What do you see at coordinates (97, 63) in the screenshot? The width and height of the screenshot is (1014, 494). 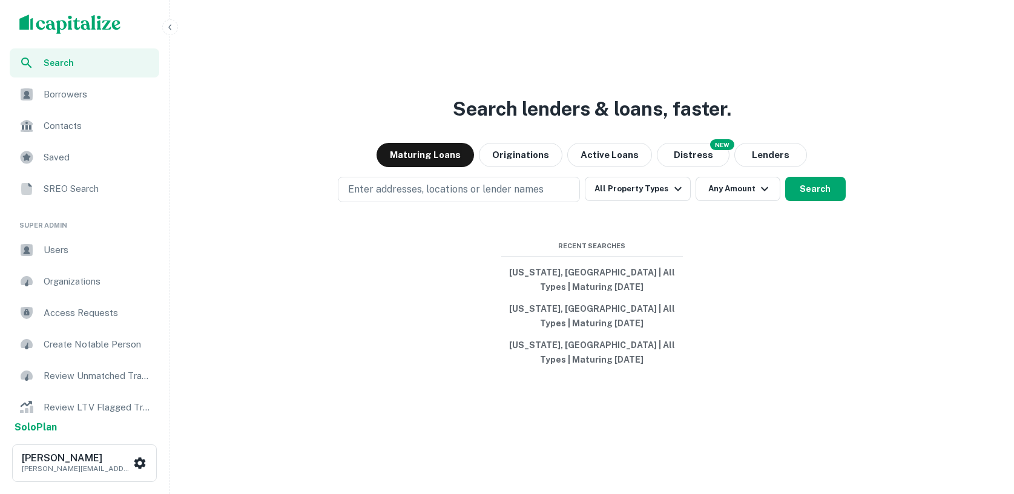 I see `span: Search` at bounding box center [97, 63].